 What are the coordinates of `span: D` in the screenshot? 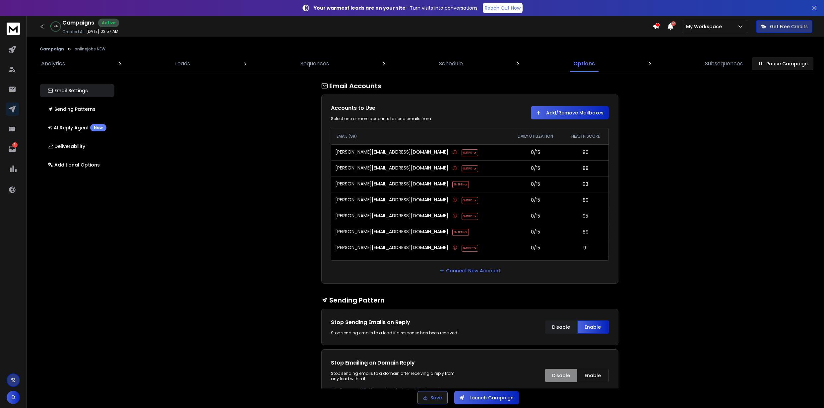 It's located at (13, 397).